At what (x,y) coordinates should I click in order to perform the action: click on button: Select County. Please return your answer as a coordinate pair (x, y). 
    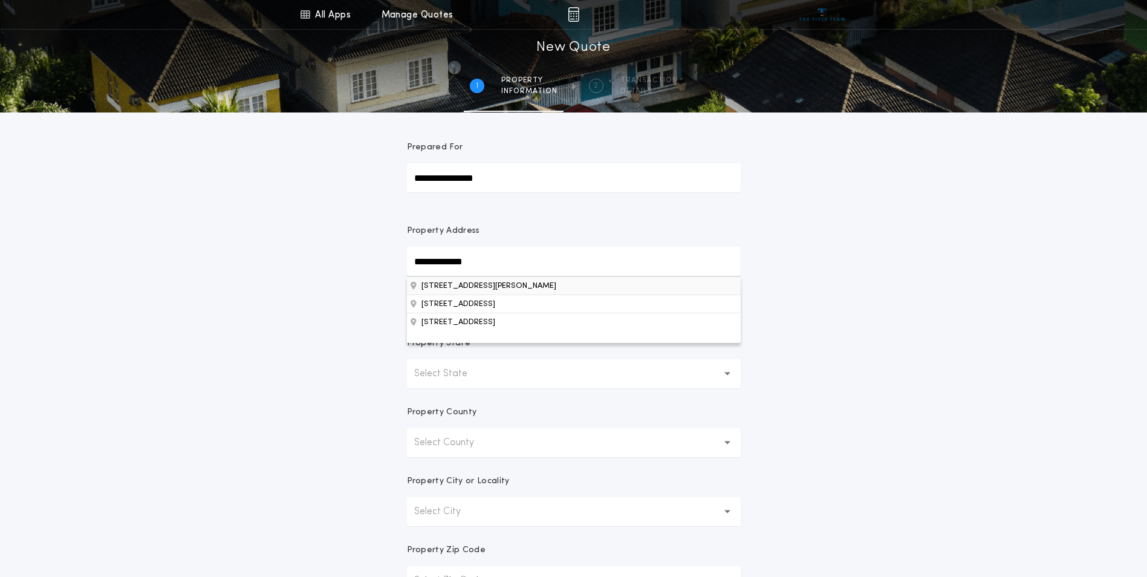
    Looking at the image, I should click on (574, 443).